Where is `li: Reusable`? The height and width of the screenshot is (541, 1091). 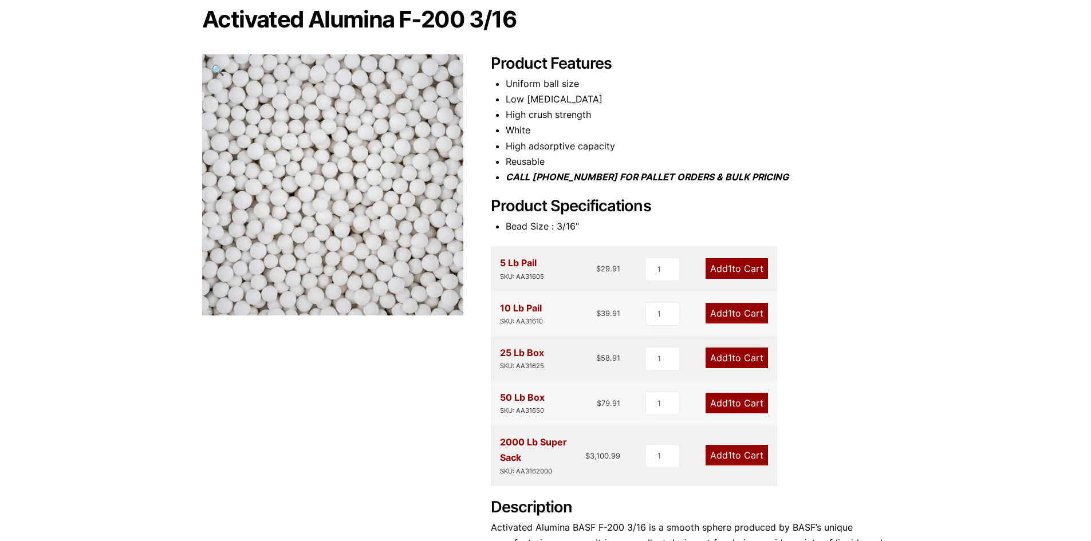 li: Reusable is located at coordinates (697, 161).